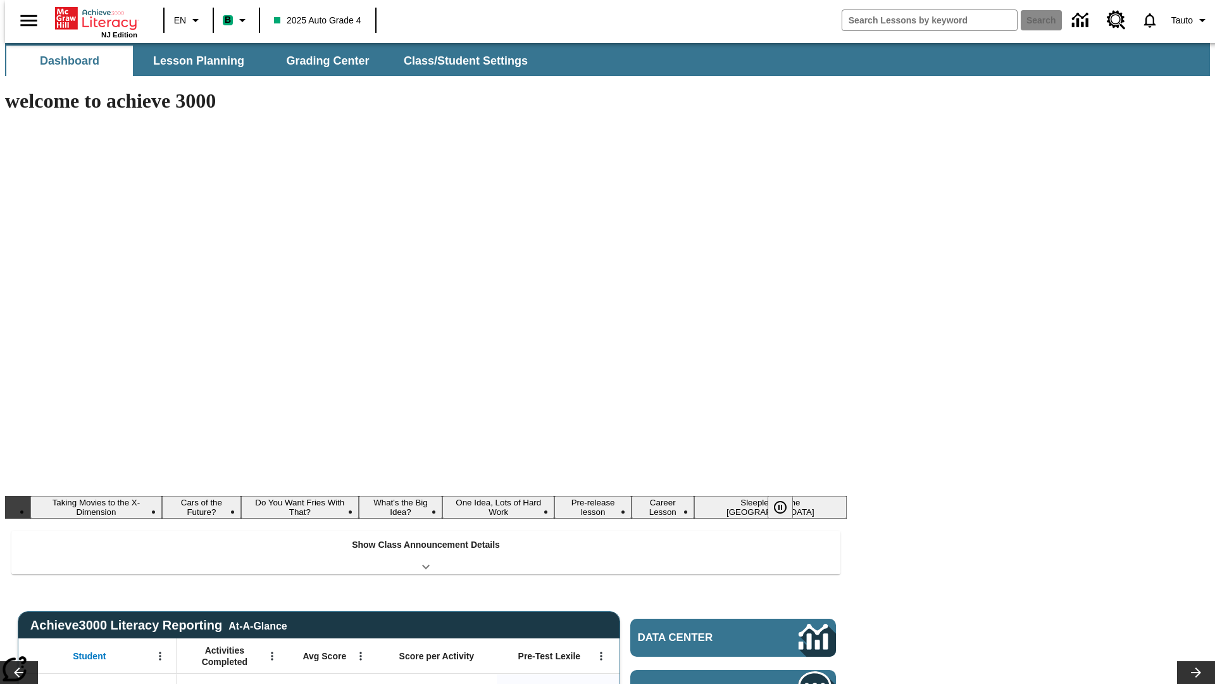  Describe the element at coordinates (258, 625) in the screenshot. I see `div: At-A-Glance` at that location.